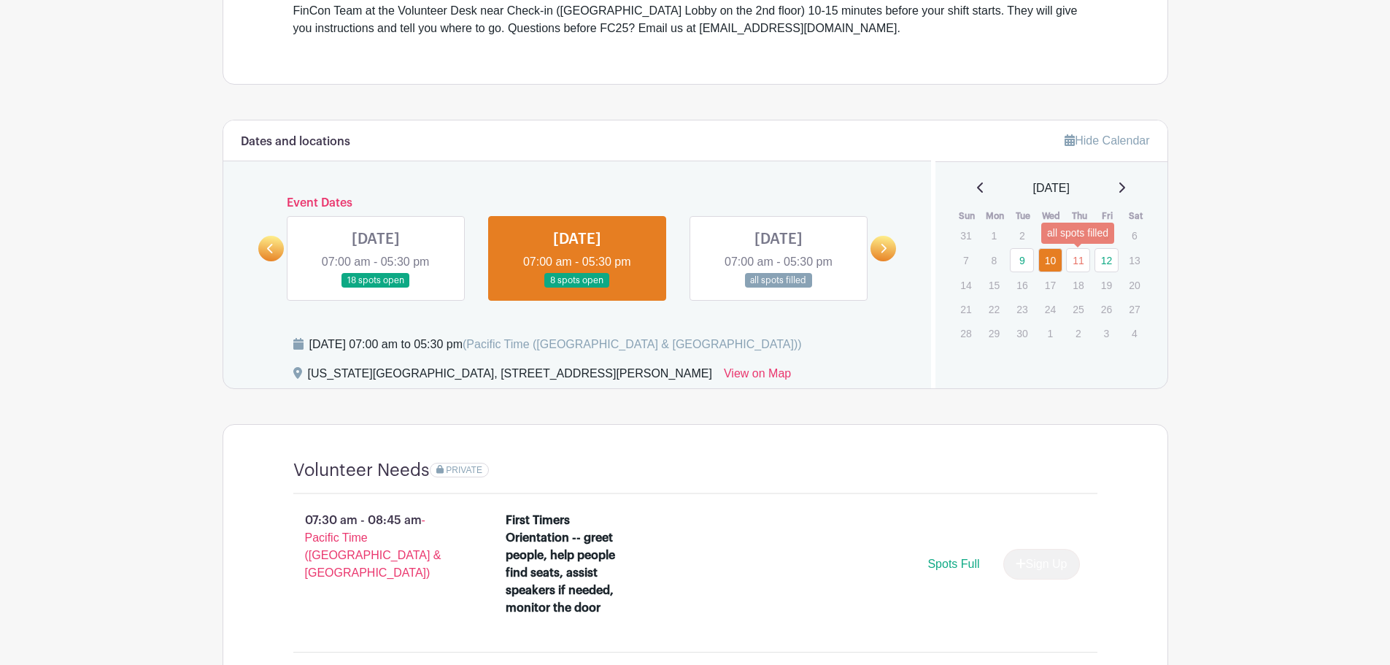  Describe the element at coordinates (1106, 260) in the screenshot. I see `a: 12` at that location.